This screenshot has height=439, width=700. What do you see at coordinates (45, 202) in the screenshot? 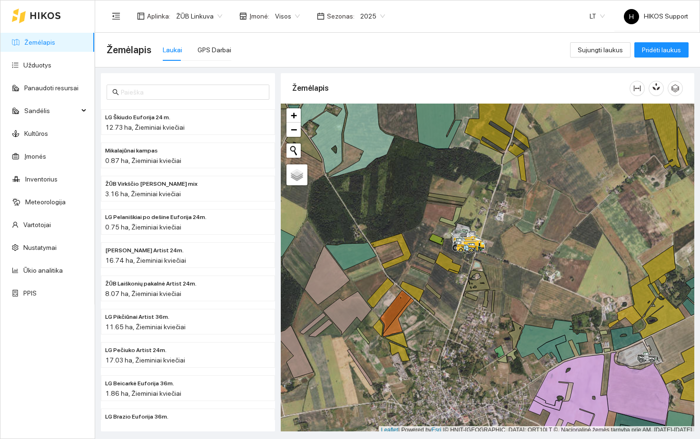
I see `a: Meteorologija` at bounding box center [45, 202].